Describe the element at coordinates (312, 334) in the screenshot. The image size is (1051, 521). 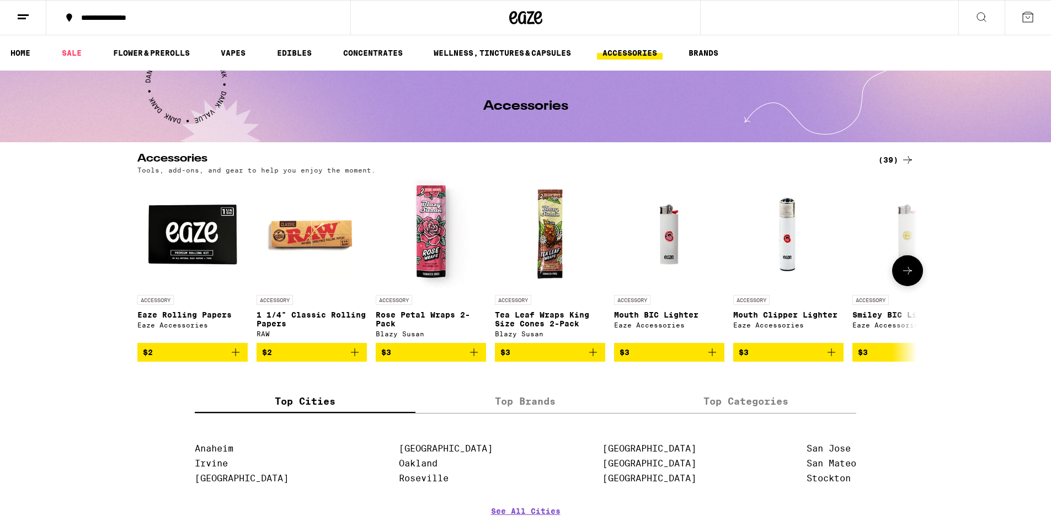
I see `div: RAW` at that location.